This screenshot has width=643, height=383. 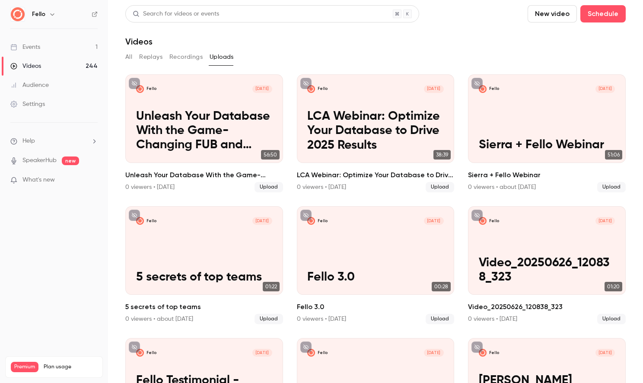 I want to click on h2: Sierra + Fello Webinar, so click(x=547, y=175).